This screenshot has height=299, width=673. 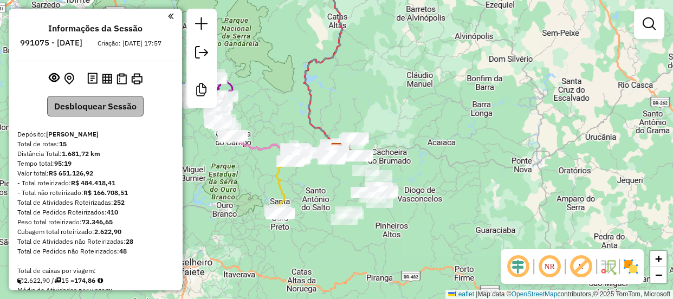 What do you see at coordinates (95, 271) in the screenshot?
I see `div: Total de caixas por viagem:` at bounding box center [95, 271].